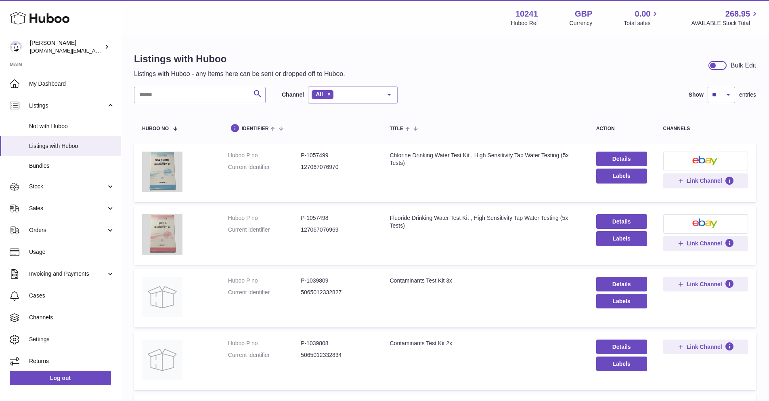 The image size is (769, 401). Describe the element at coordinates (738, 14) in the screenshot. I see `span: 268.95` at that location.